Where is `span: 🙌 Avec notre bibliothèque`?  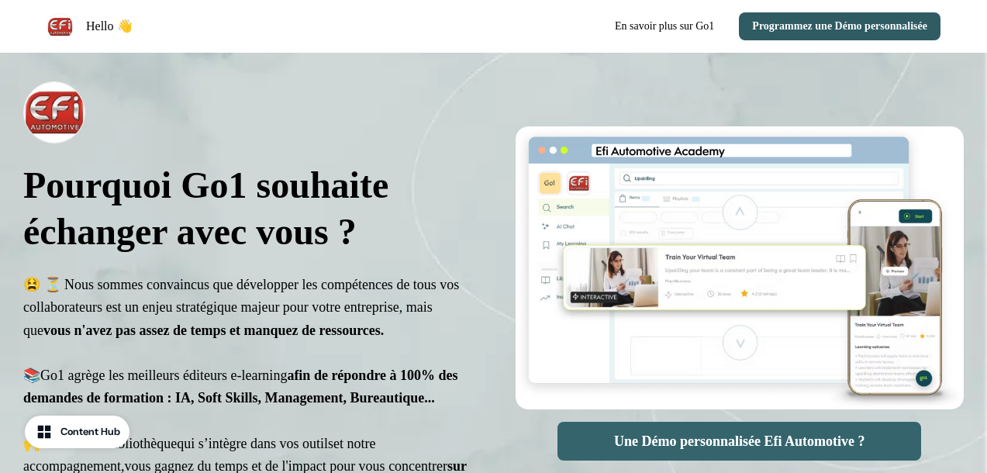 span: 🙌 Avec notre bibliothèque is located at coordinates (100, 444).